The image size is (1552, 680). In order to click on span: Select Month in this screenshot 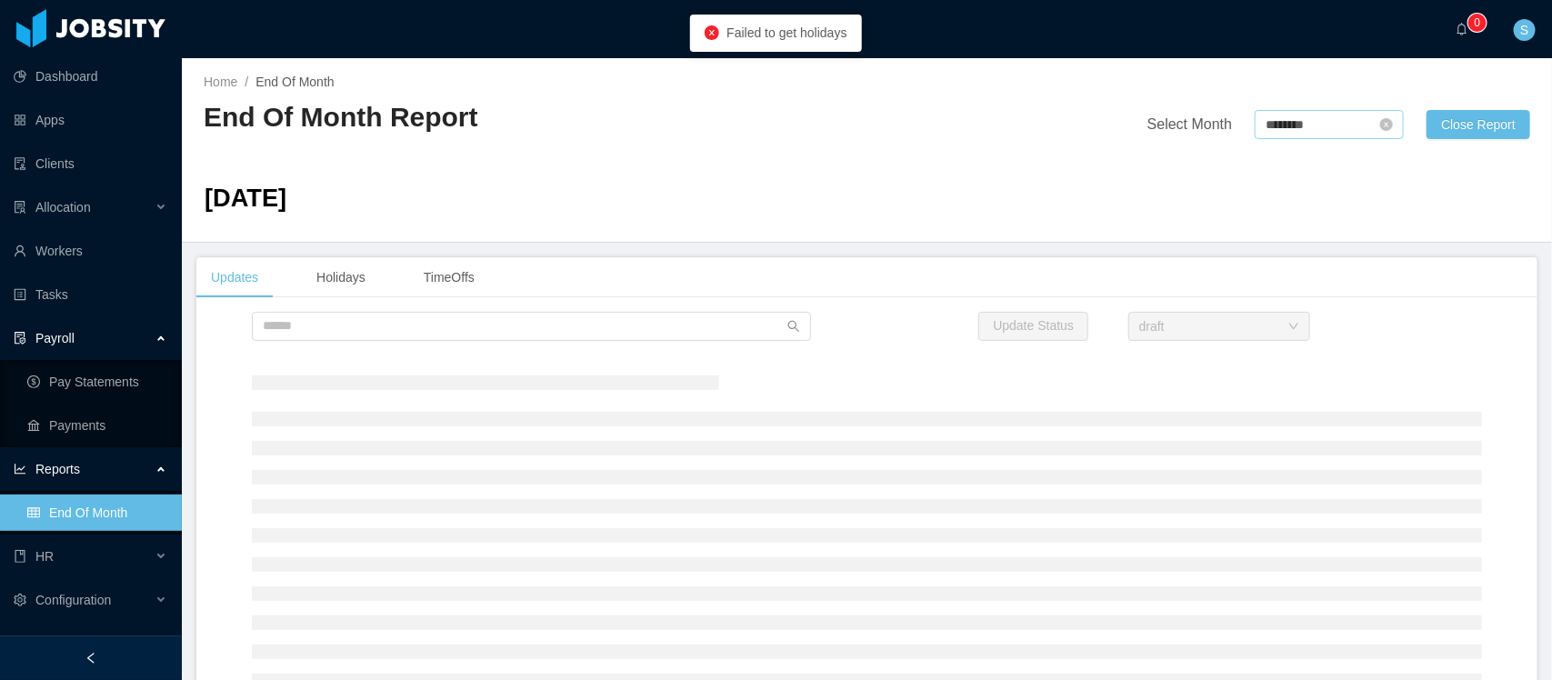, I will do `click(1189, 124)`.